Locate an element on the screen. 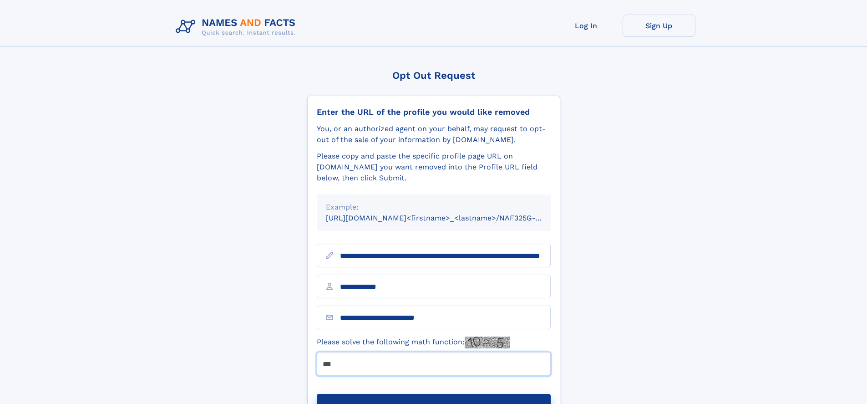  a: Log In is located at coordinates (586, 25).